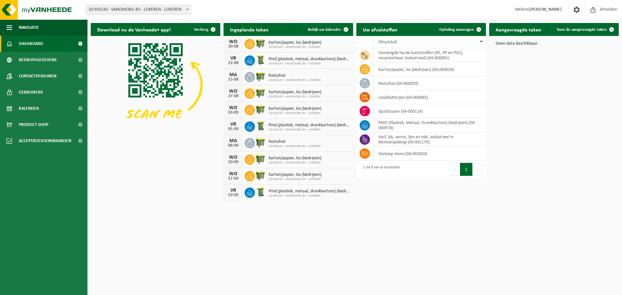  I want to click on span: Acceptatievoorwaarden, so click(45, 141).